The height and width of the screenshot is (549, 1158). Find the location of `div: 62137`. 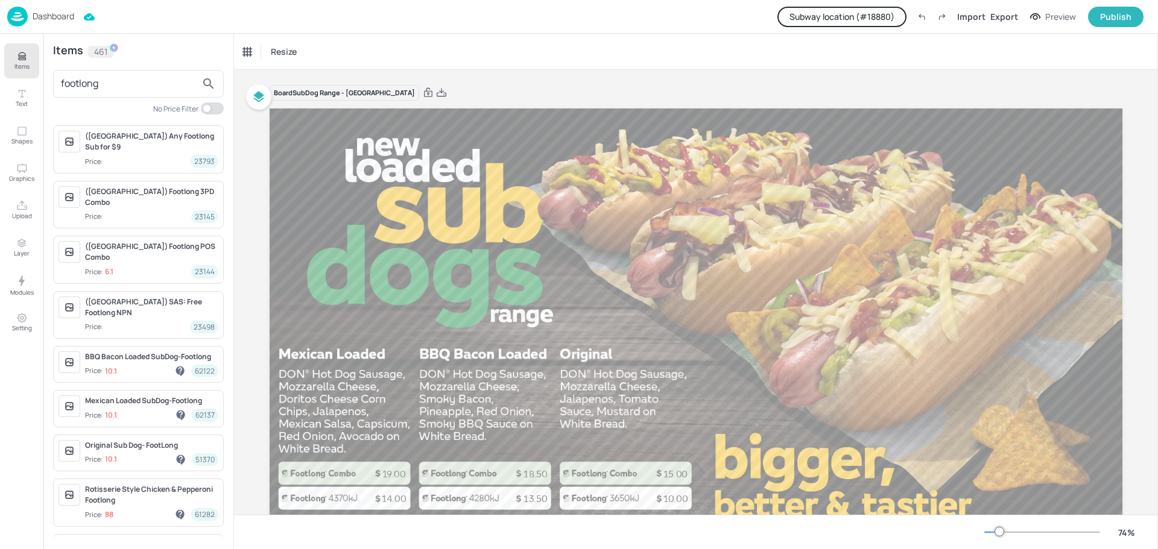

div: 62137 is located at coordinates (205, 415).